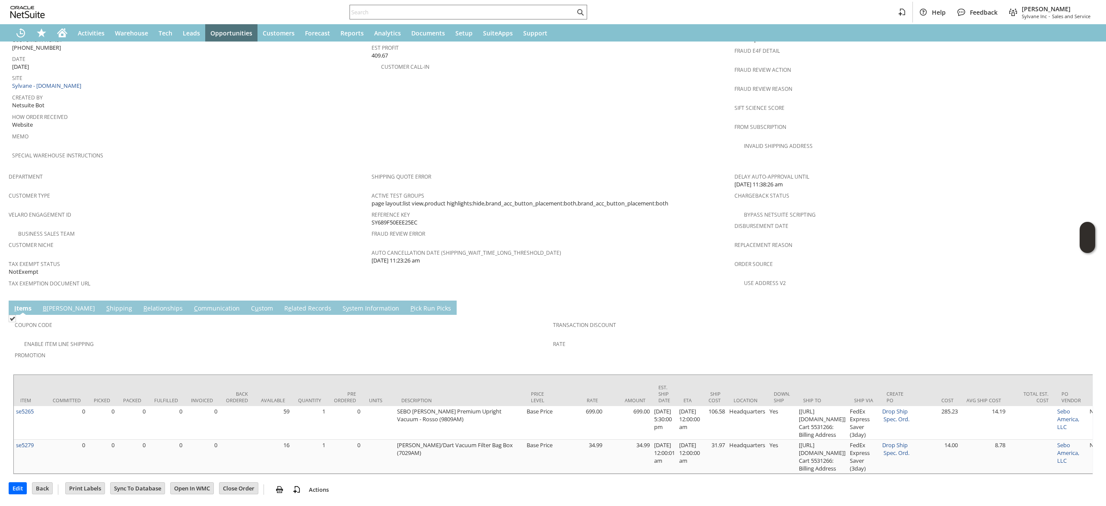  What do you see at coordinates (778, 146) in the screenshot?
I see `a: Invalid Shipping Address` at bounding box center [778, 146].